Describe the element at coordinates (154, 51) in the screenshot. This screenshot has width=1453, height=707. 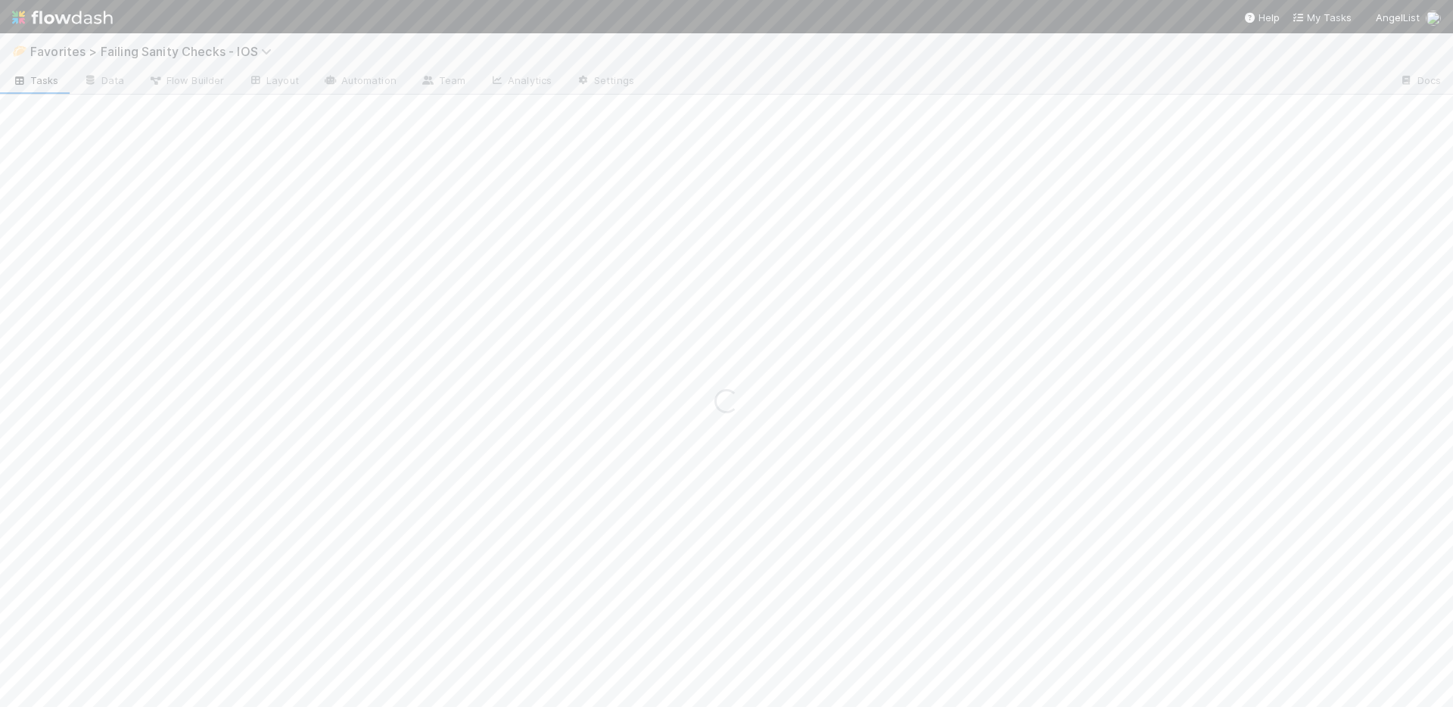
I see `span: Favorites > Failing Sanity Checks - IOS` at that location.